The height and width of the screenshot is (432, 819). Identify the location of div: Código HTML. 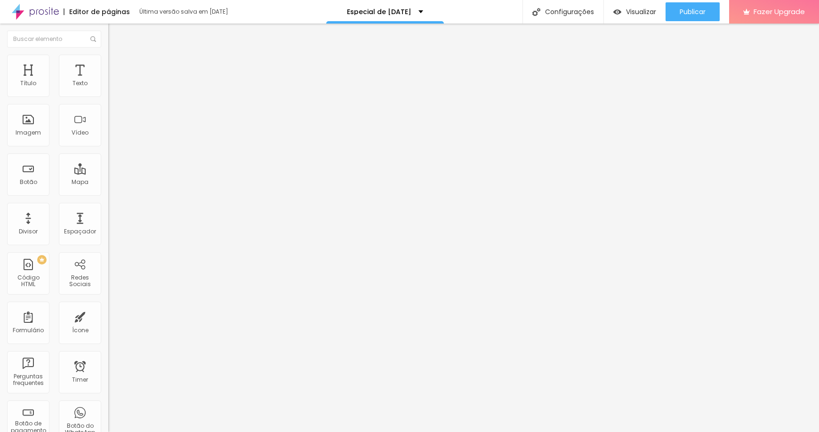
(28, 281).